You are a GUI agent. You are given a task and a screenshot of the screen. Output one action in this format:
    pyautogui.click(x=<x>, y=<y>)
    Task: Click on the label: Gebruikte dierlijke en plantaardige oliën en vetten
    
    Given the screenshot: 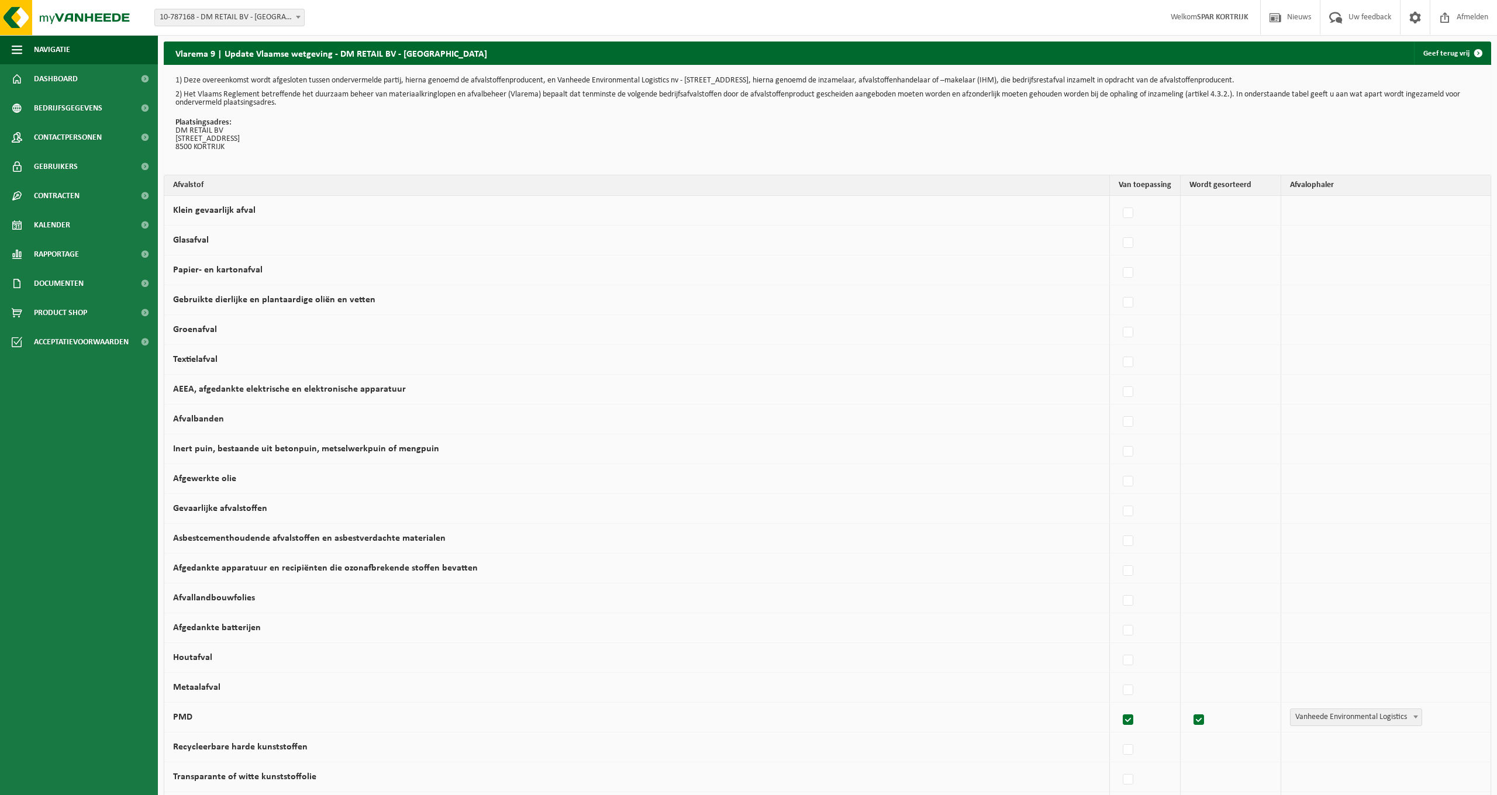 What is the action you would take?
    pyautogui.click(x=274, y=300)
    